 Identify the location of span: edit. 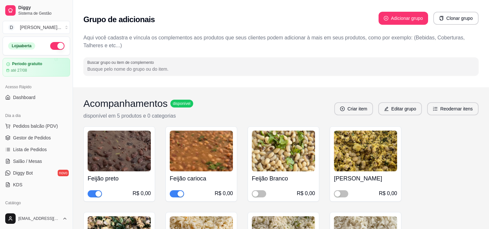
(387, 109).